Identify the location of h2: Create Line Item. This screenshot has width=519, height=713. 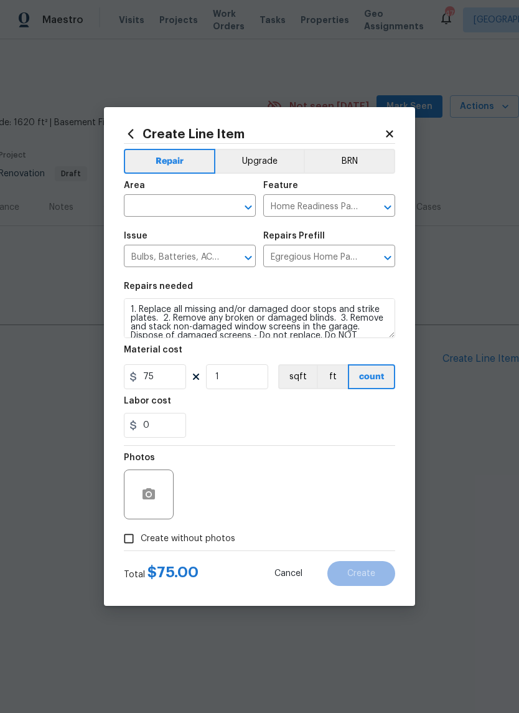
(254, 134).